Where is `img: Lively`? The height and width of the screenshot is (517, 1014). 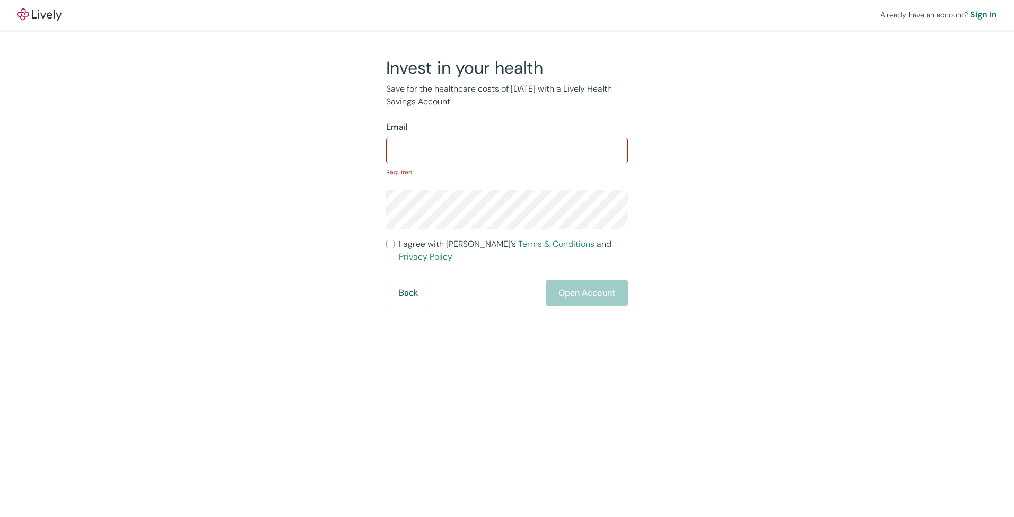 img: Lively is located at coordinates (39, 15).